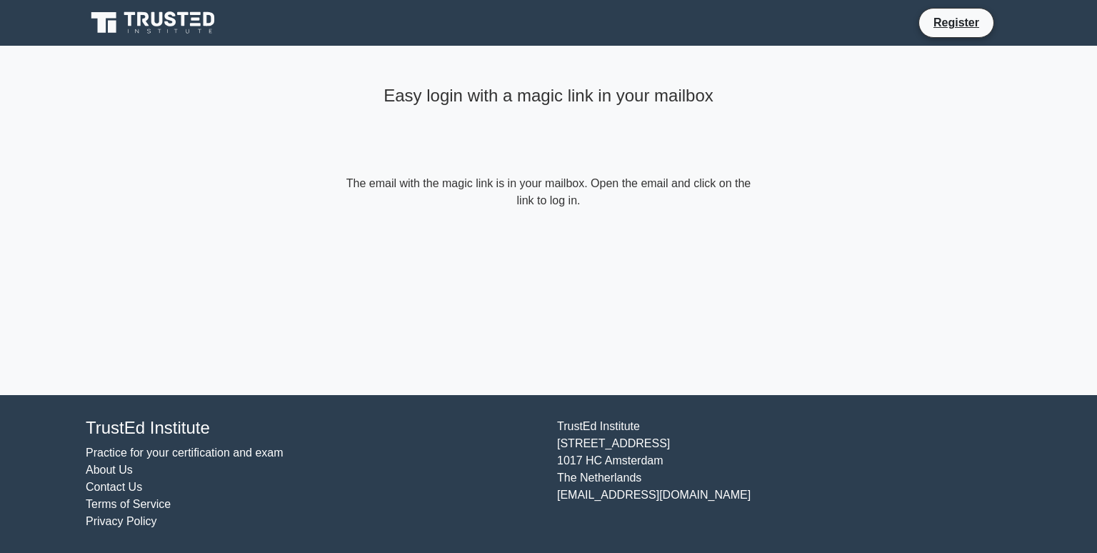 This screenshot has height=553, width=1097. What do you see at coordinates (128, 504) in the screenshot?
I see `a: Terms of Service` at bounding box center [128, 504].